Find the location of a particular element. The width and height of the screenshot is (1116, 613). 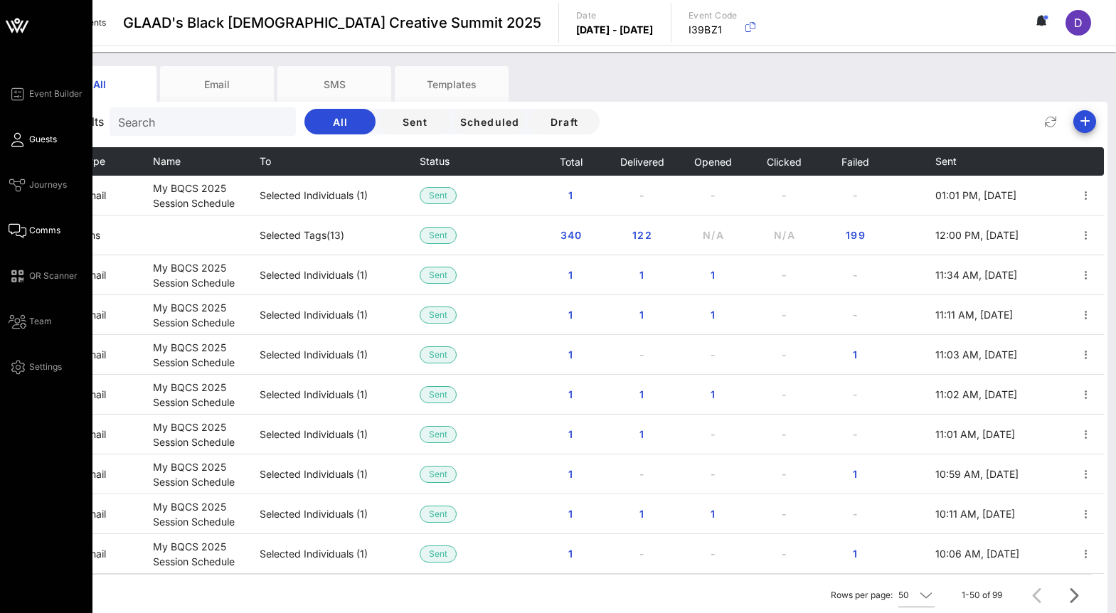

th: Clicked is located at coordinates (784, 162).